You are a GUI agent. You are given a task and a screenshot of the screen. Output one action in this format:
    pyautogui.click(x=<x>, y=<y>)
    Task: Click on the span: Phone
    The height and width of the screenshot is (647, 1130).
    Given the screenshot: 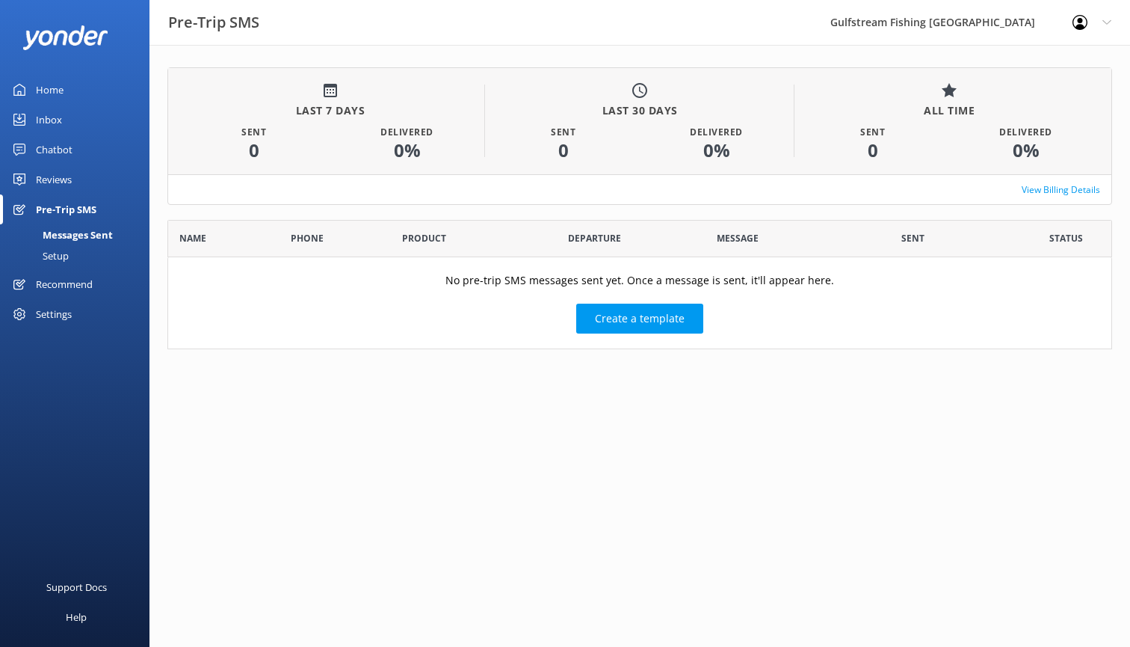 What is the action you would take?
    pyautogui.click(x=307, y=238)
    